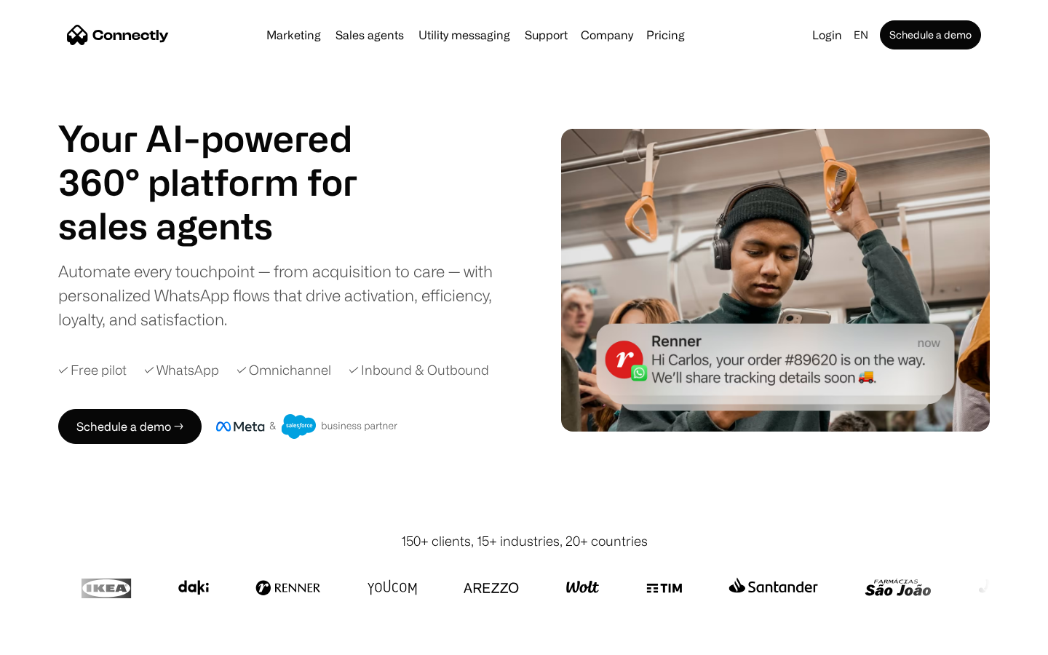 The height and width of the screenshot is (655, 1048). What do you see at coordinates (92, 370) in the screenshot?
I see `div: ✓ Free pilot` at bounding box center [92, 370].